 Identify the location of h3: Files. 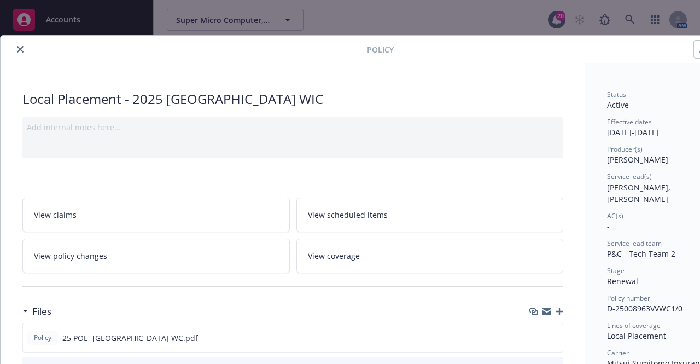
(42, 311).